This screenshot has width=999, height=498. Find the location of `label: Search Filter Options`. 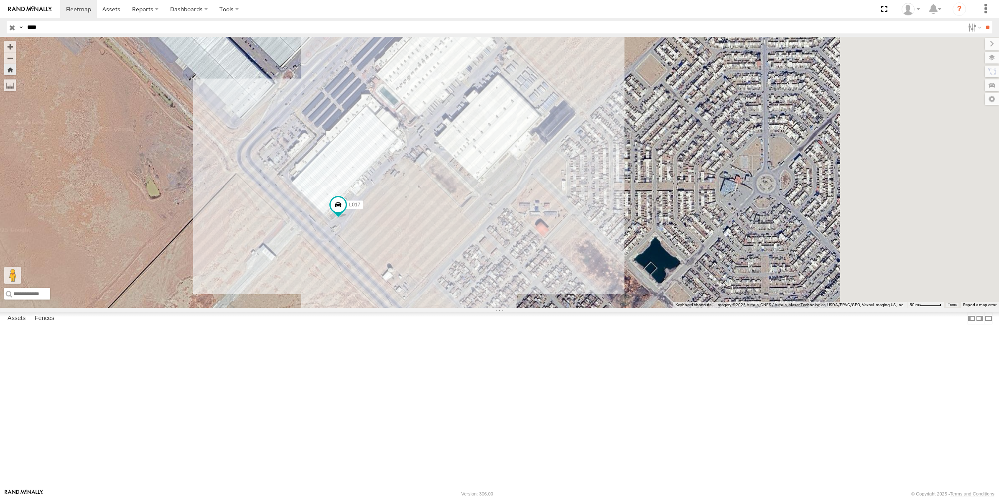

label: Search Filter Options is located at coordinates (974, 27).